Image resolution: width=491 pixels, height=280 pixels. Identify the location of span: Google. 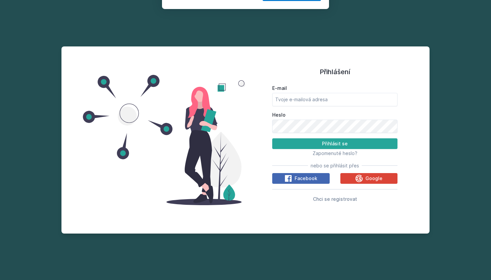
(373, 178).